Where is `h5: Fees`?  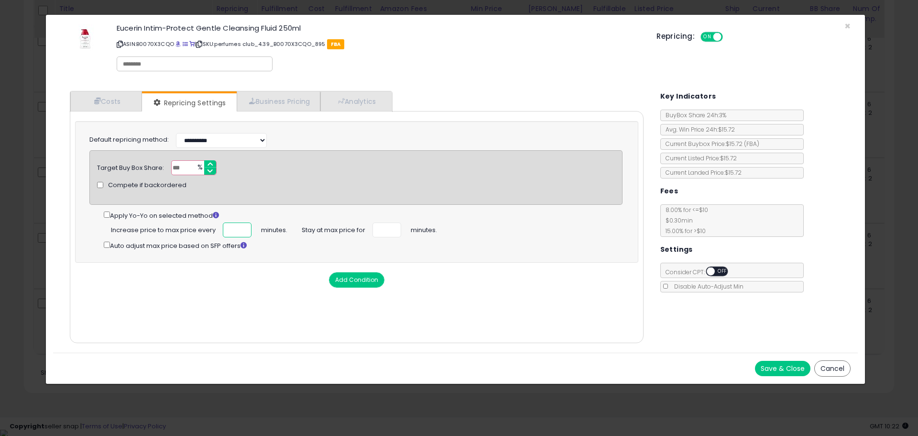 h5: Fees is located at coordinates (669, 191).